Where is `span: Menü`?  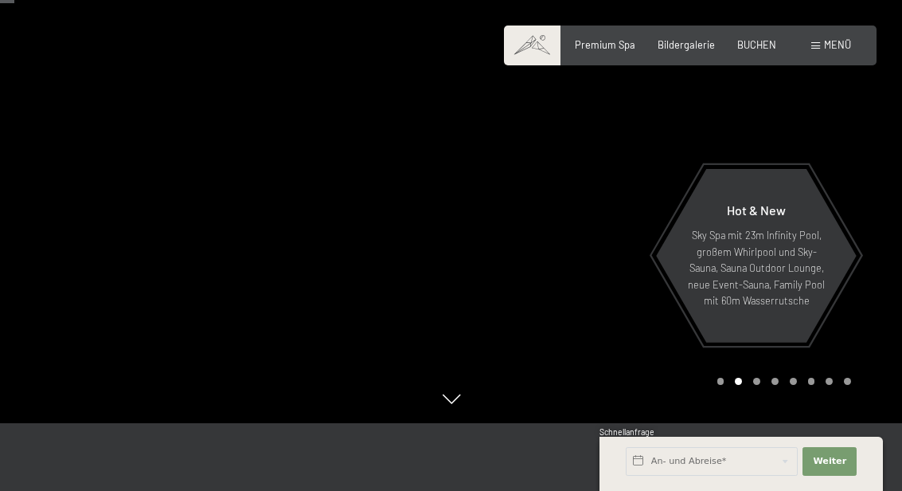
span: Menü is located at coordinates (838, 45).